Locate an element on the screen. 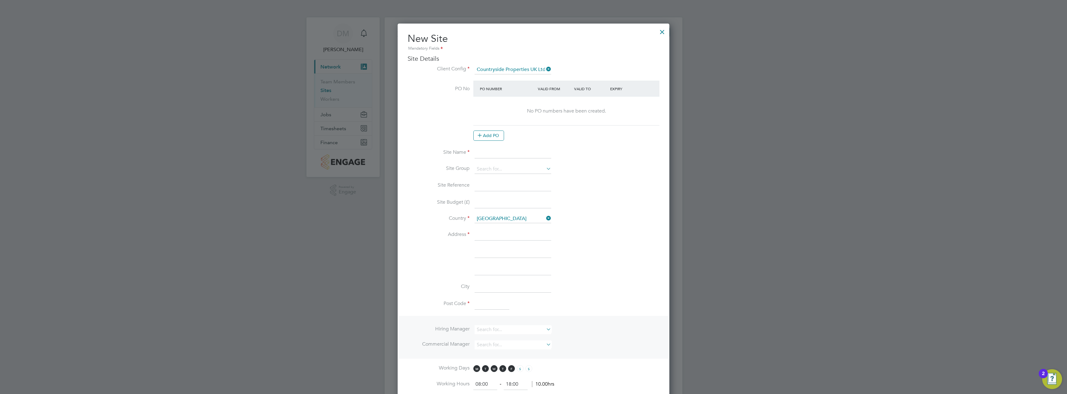 This screenshot has height=394, width=1067. div: Mandatory Fields is located at coordinates (534, 49).